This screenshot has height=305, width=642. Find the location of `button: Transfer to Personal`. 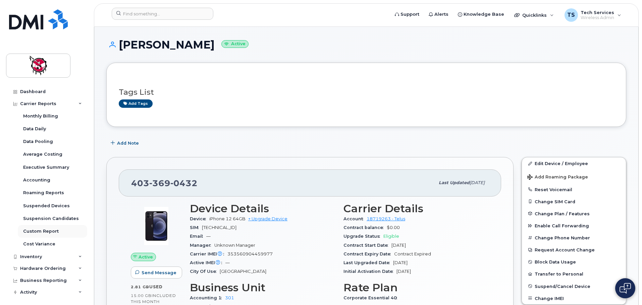

button: Transfer to Personal is located at coordinates (574, 274).